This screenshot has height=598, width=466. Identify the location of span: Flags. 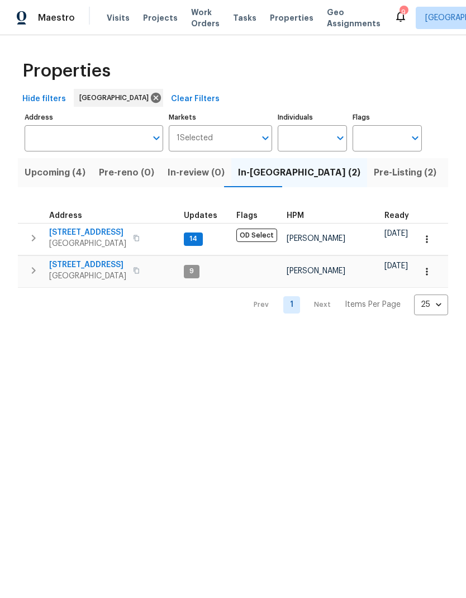
(247, 216).